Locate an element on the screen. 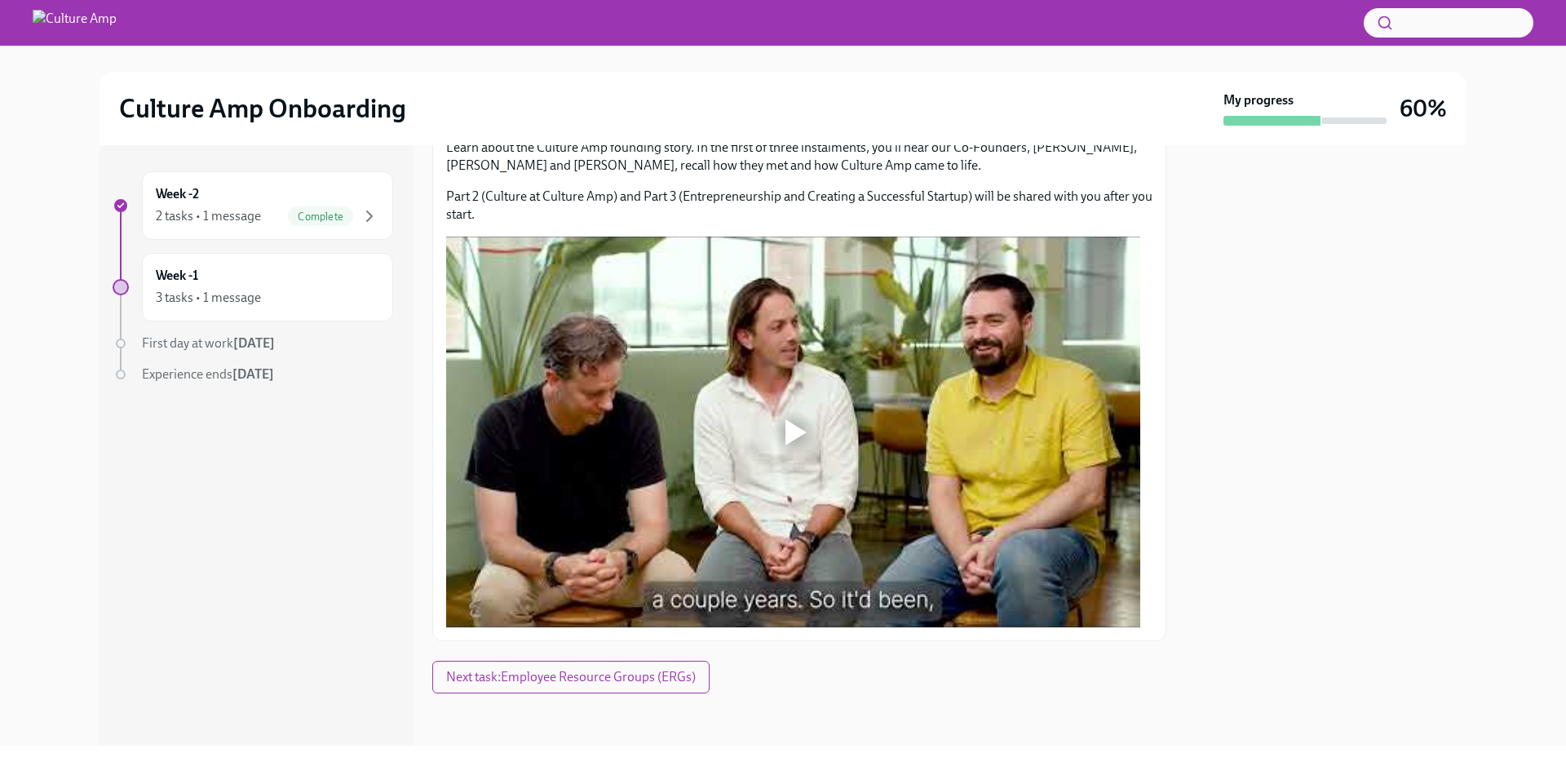  a: Week -13 tasks • 1 message is located at coordinates (253, 287).